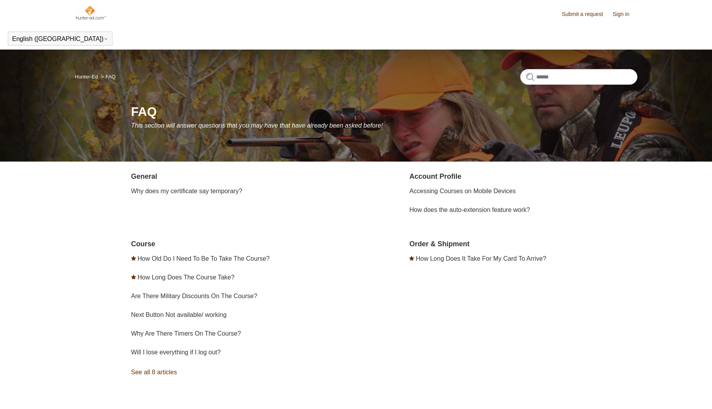  What do you see at coordinates (439, 244) in the screenshot?
I see `a: Order & Shipment` at bounding box center [439, 244].